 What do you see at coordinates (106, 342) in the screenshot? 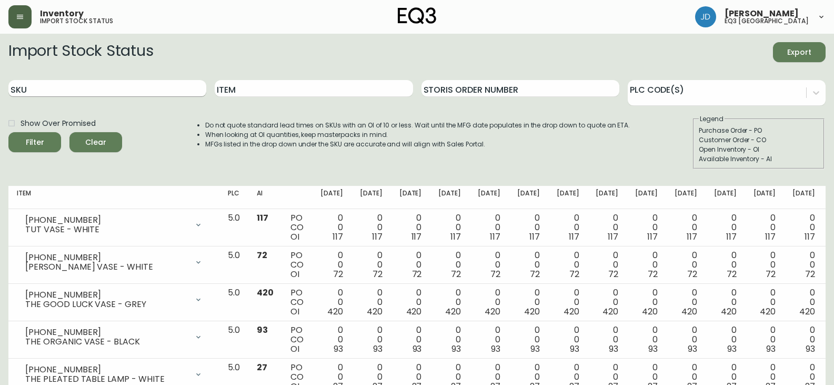
I see `div: THE ORGANIC VASE - BLACK` at bounding box center [106, 342].